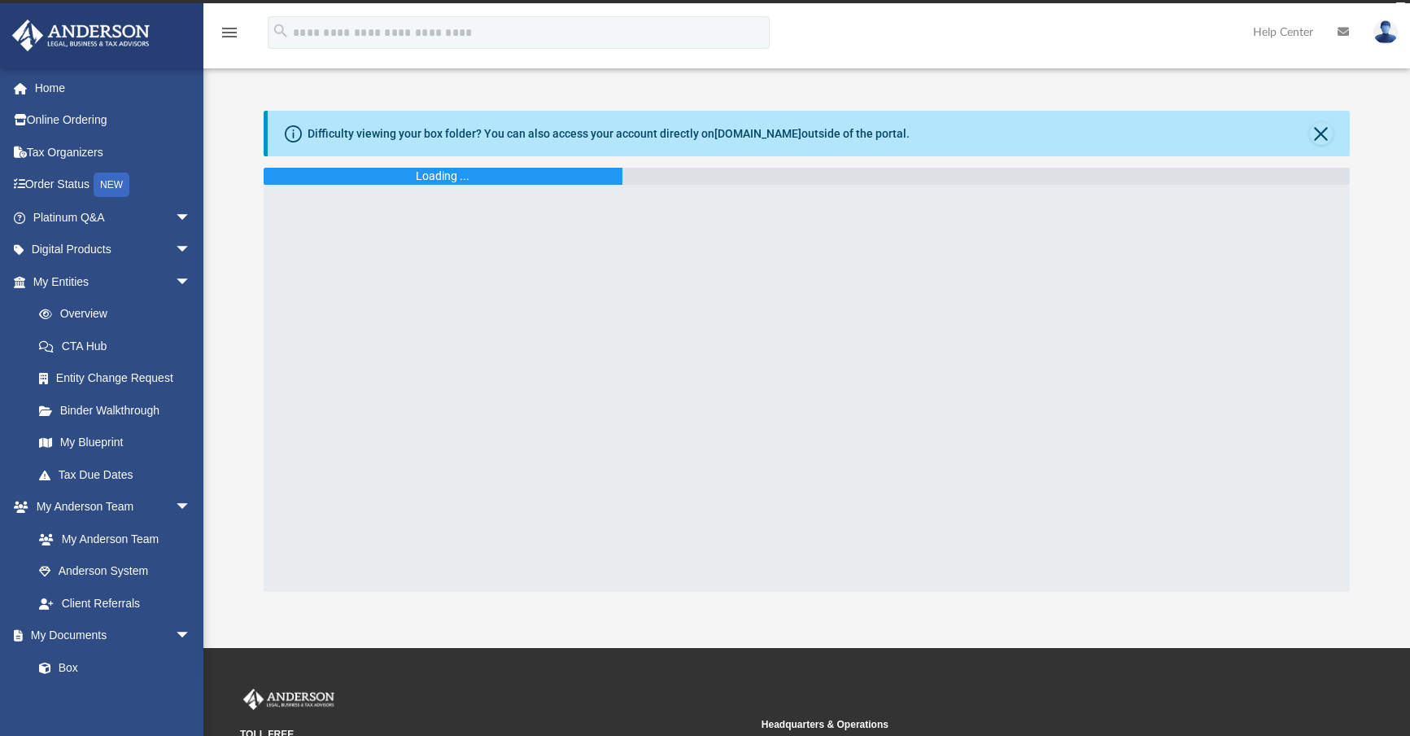 The image size is (1410, 736). I want to click on a: My Blueprint, so click(115, 443).